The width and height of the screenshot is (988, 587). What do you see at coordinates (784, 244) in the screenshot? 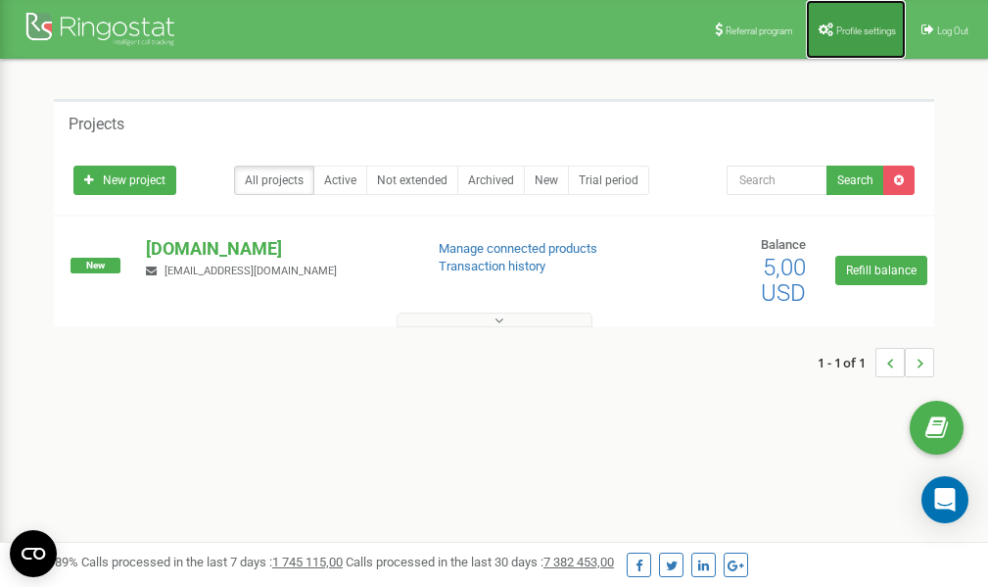
I see `span: Balance` at bounding box center [784, 244].